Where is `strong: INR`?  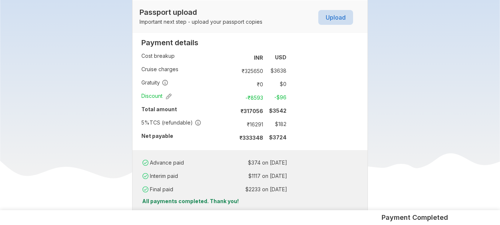 strong: INR is located at coordinates (258, 57).